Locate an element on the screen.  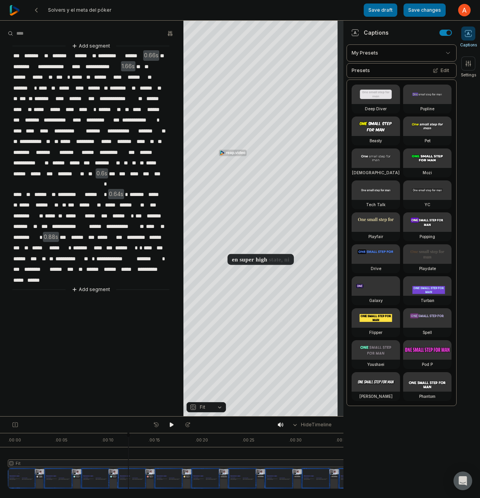
span: Fit is located at coordinates (202, 407).